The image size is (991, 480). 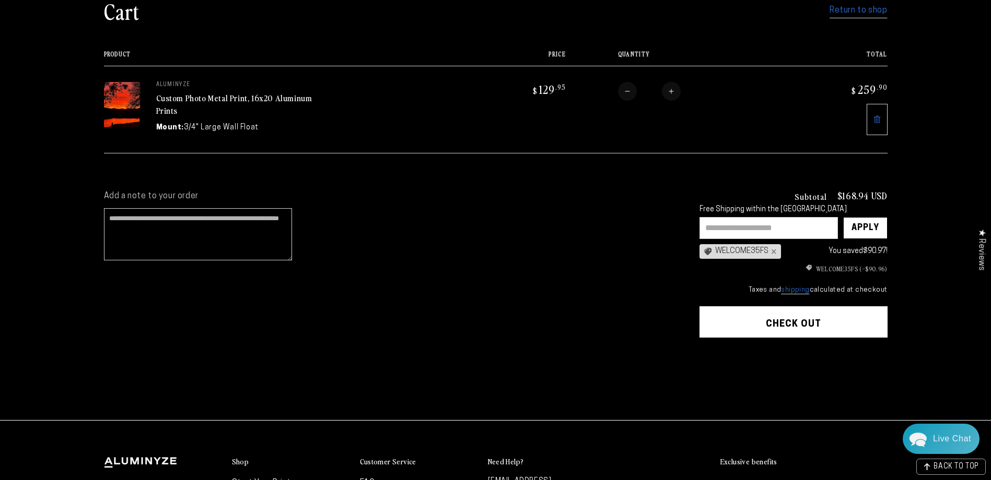 What do you see at coordinates (836, 58) in the screenshot?
I see `th: Total` at bounding box center [836, 58].